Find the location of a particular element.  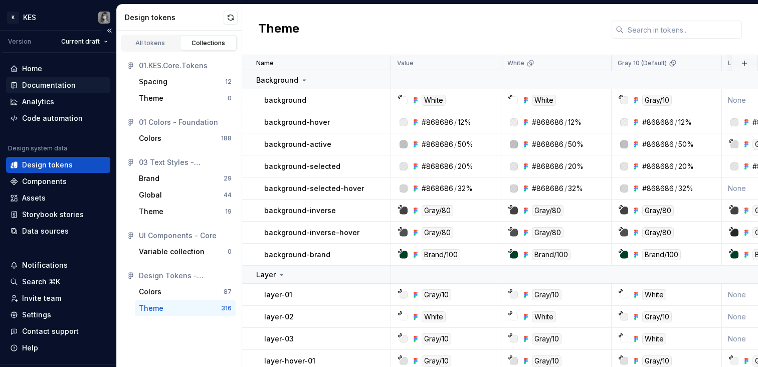

div: Components is located at coordinates (44, 182).